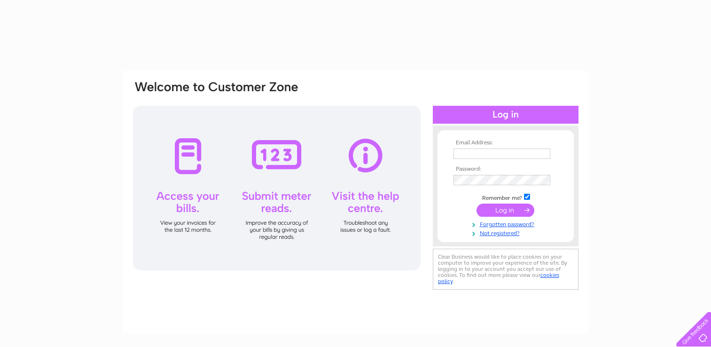  What do you see at coordinates (499, 278) in the screenshot?
I see `a: cookies policy` at bounding box center [499, 278].